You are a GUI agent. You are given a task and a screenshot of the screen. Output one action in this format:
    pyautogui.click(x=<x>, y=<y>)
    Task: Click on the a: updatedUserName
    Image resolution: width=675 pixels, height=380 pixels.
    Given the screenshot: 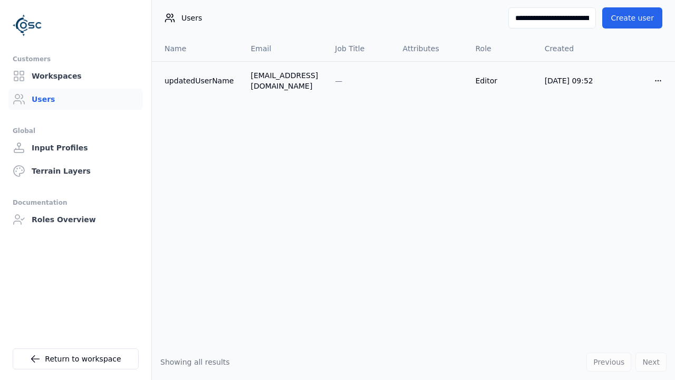 What is the action you would take?
    pyautogui.click(x=199, y=81)
    